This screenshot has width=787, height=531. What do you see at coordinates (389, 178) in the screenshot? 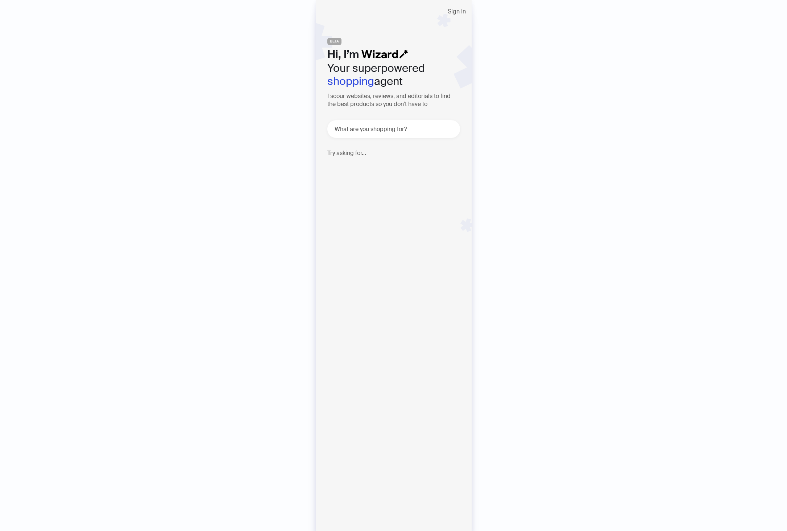
I see `p: I’m looking for glass food storage containers that can go in the oven. ♨️` at bounding box center [389, 178].